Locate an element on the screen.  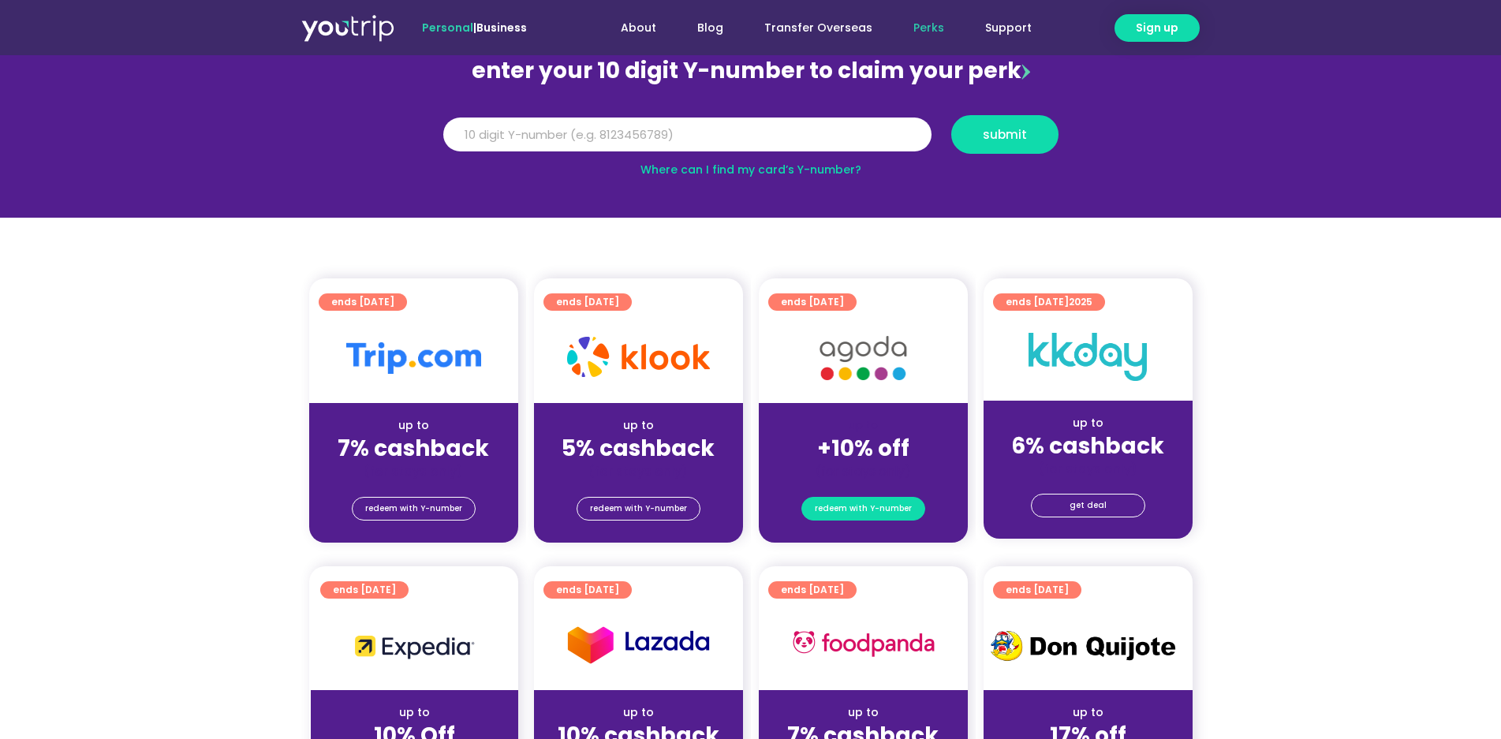
strong: +10% off is located at coordinates (863, 448).